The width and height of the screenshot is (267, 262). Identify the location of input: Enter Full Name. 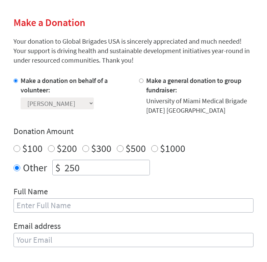
(133, 205).